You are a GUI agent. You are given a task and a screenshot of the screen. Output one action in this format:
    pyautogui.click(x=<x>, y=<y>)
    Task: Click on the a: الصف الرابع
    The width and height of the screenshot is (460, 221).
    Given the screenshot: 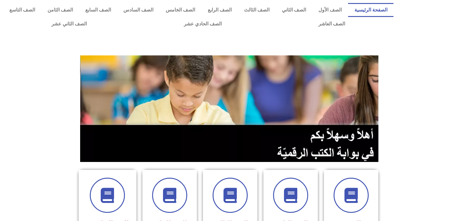 What is the action you would take?
    pyautogui.click(x=220, y=10)
    